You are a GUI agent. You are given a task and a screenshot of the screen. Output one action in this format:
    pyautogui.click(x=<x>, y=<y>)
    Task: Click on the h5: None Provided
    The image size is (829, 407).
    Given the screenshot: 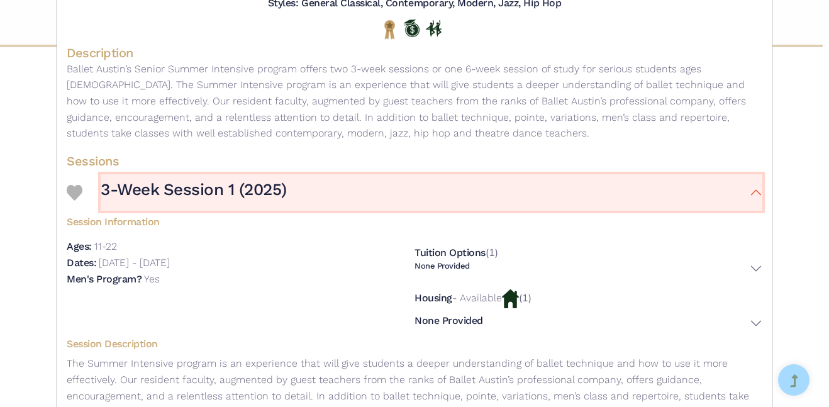 What is the action you would take?
    pyautogui.click(x=449, y=321)
    